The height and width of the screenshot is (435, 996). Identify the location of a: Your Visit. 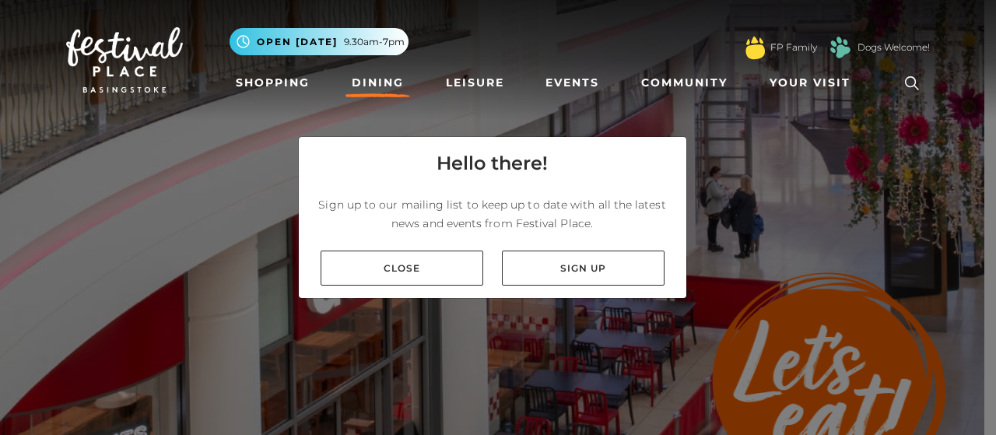
(814, 82).